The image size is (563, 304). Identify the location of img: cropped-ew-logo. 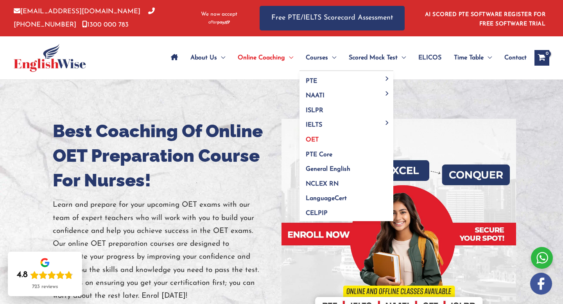
(50, 58).